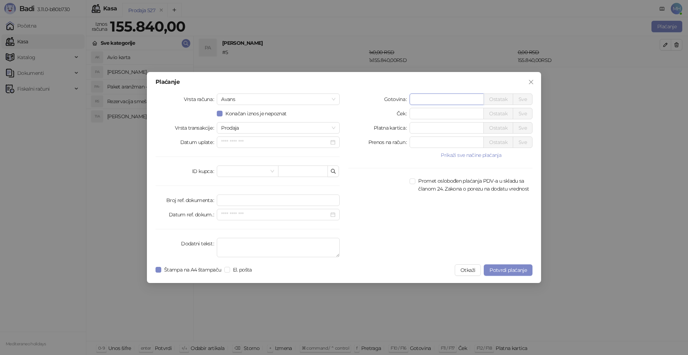  Describe the element at coordinates (193, 270) in the screenshot. I see `span: Štampa na A4 štampaču` at that location.